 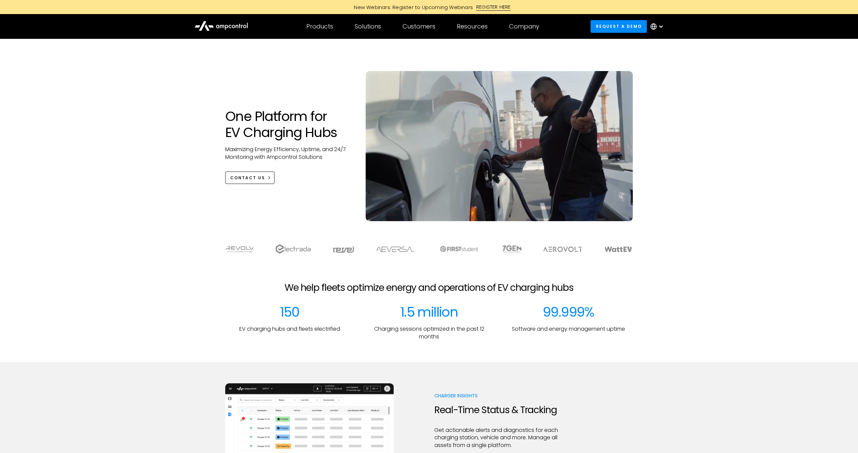 What do you see at coordinates (368, 26) in the screenshot?
I see `div: Solutions` at bounding box center [368, 26].